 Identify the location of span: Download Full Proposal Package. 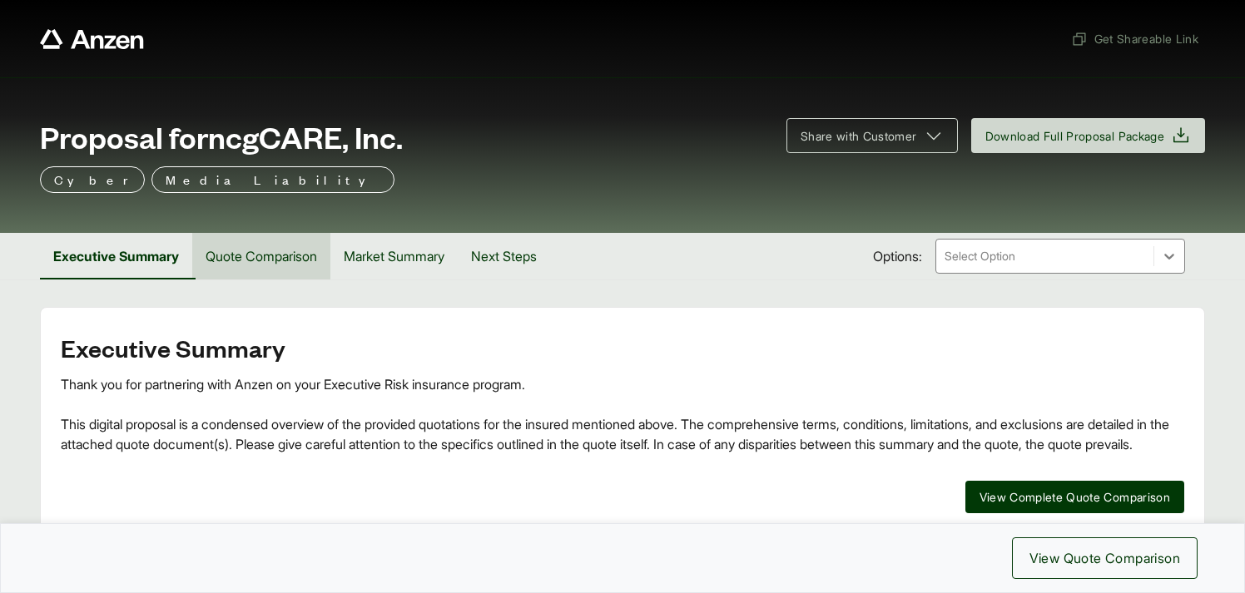
(1075, 136).